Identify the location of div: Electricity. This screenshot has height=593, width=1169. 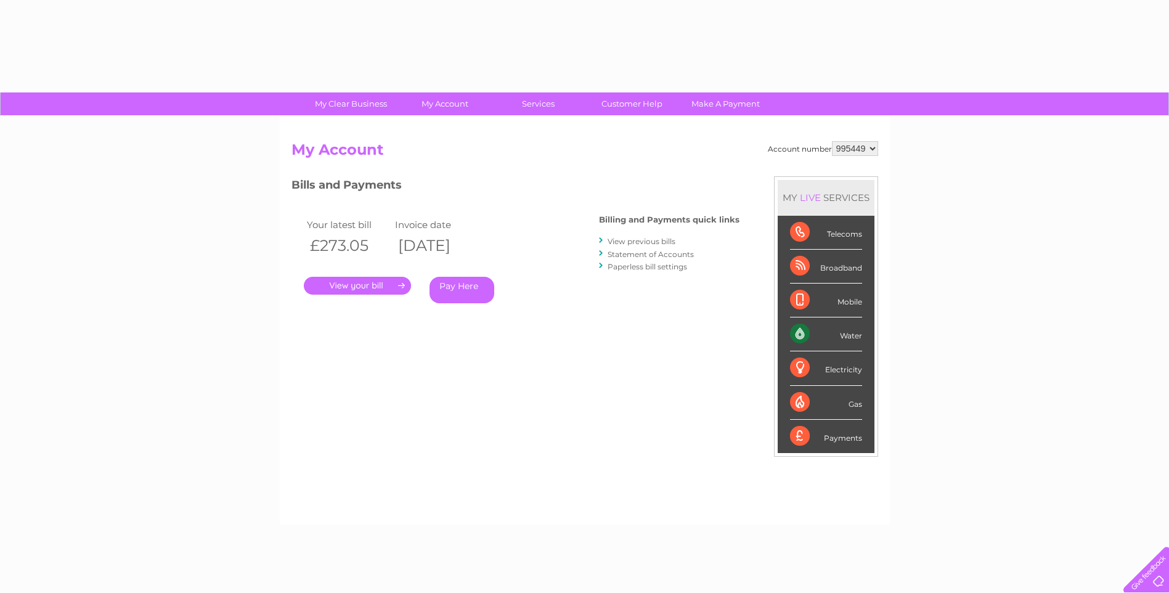
(826, 368).